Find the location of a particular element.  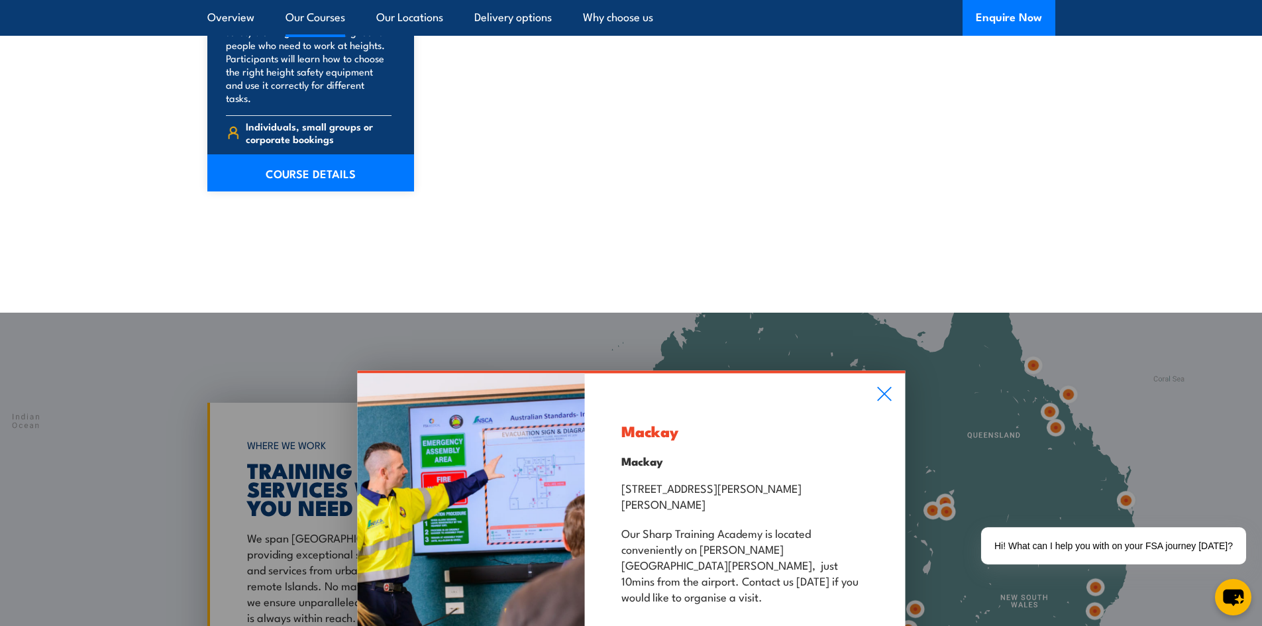

h3: Mackay is located at coordinates (745, 431).